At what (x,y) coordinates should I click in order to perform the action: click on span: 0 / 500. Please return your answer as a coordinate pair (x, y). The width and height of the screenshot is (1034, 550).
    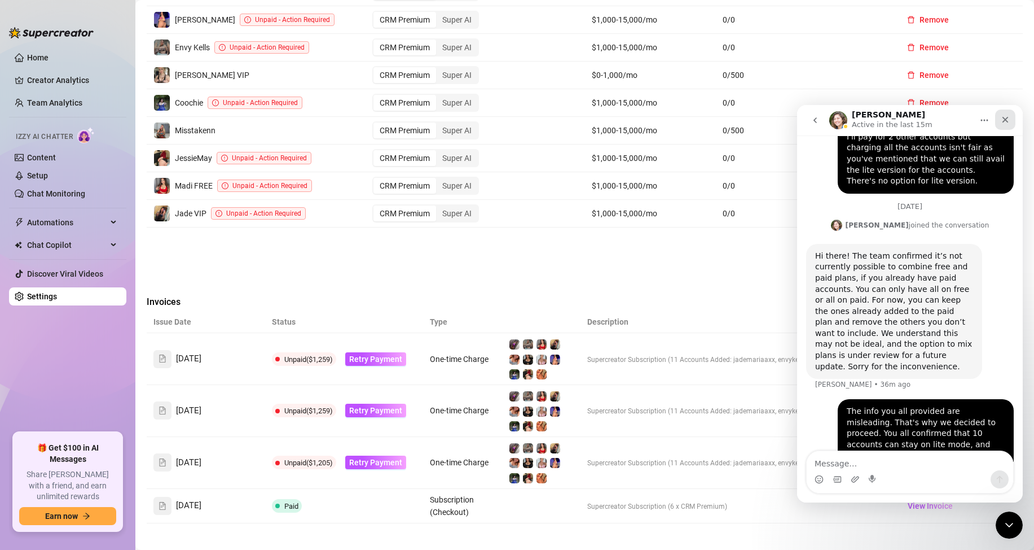
    Looking at the image, I should click on (803, 75).